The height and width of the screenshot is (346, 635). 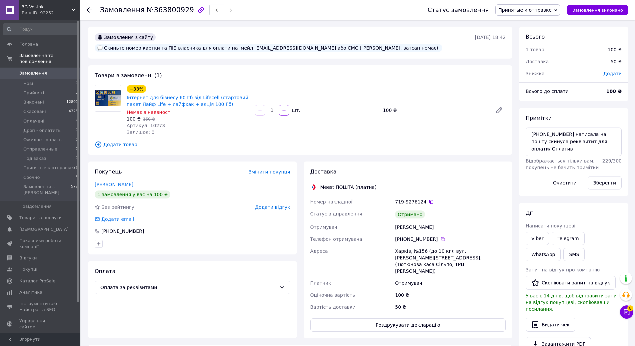 I want to click on div: Meest ПОШТА (платна), so click(x=348, y=187).